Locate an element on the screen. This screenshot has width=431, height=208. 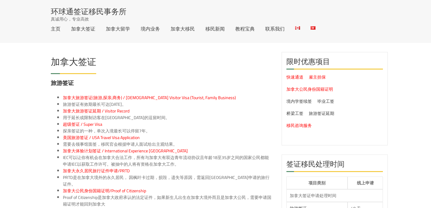
h2: 限时优惠项目 is located at coordinates (334, 63).